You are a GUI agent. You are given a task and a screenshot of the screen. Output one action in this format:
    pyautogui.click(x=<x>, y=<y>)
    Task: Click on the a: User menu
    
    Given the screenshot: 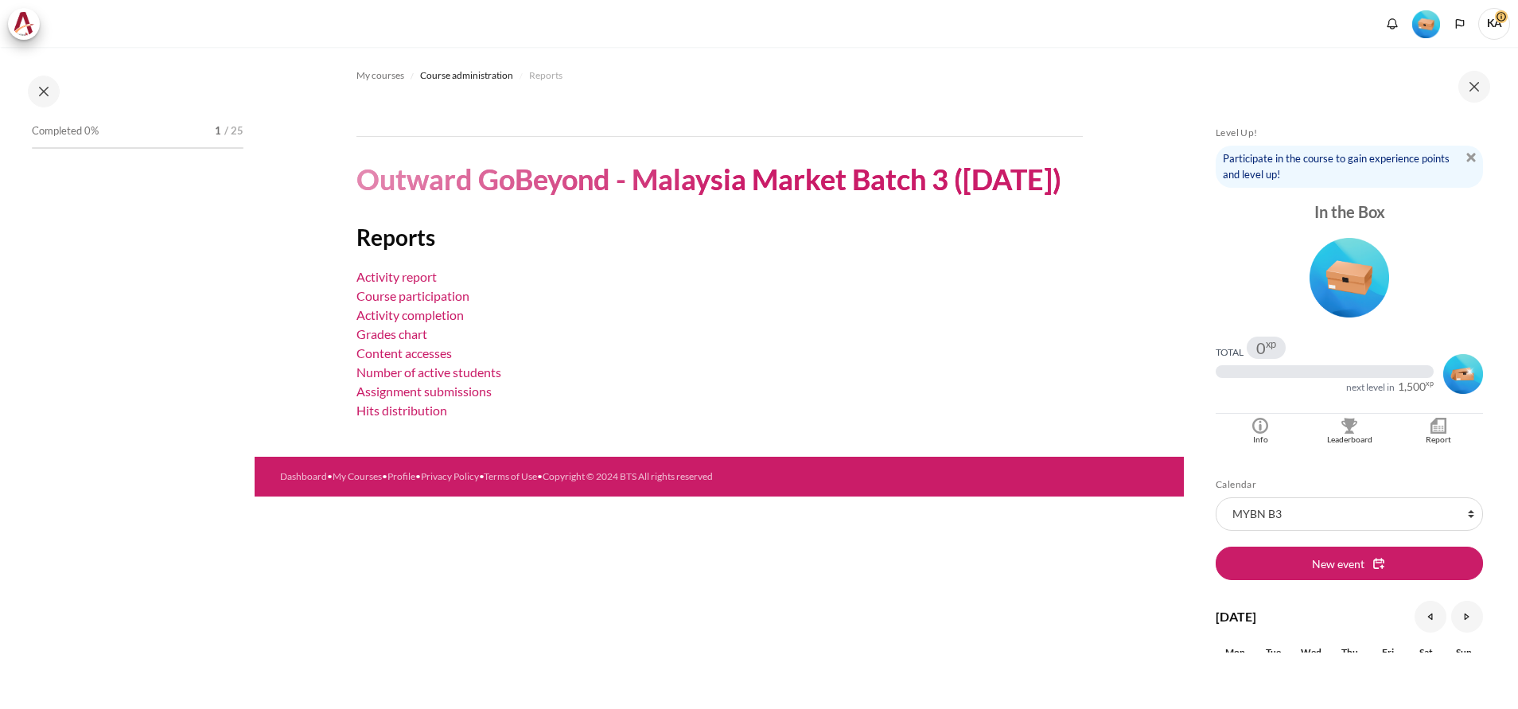 What is the action you would take?
    pyautogui.click(x=1494, y=24)
    